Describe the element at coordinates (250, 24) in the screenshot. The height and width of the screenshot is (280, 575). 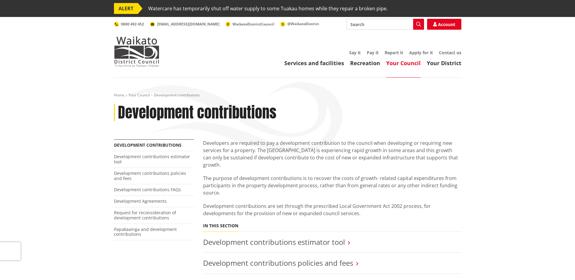
I see `a: WaikatoDistrictCouncil` at that location.